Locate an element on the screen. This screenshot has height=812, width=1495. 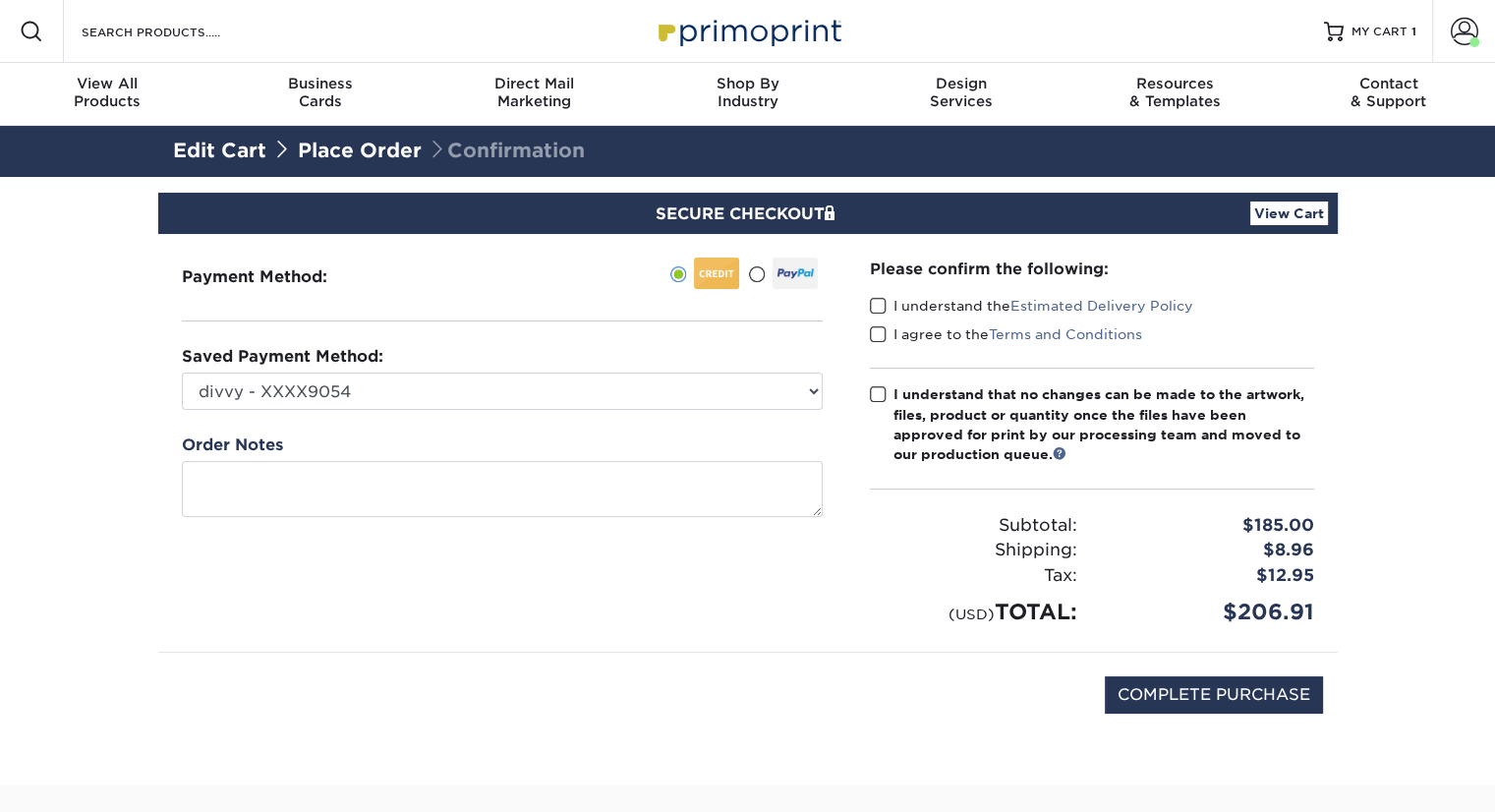
span: Design is located at coordinates (960, 84).